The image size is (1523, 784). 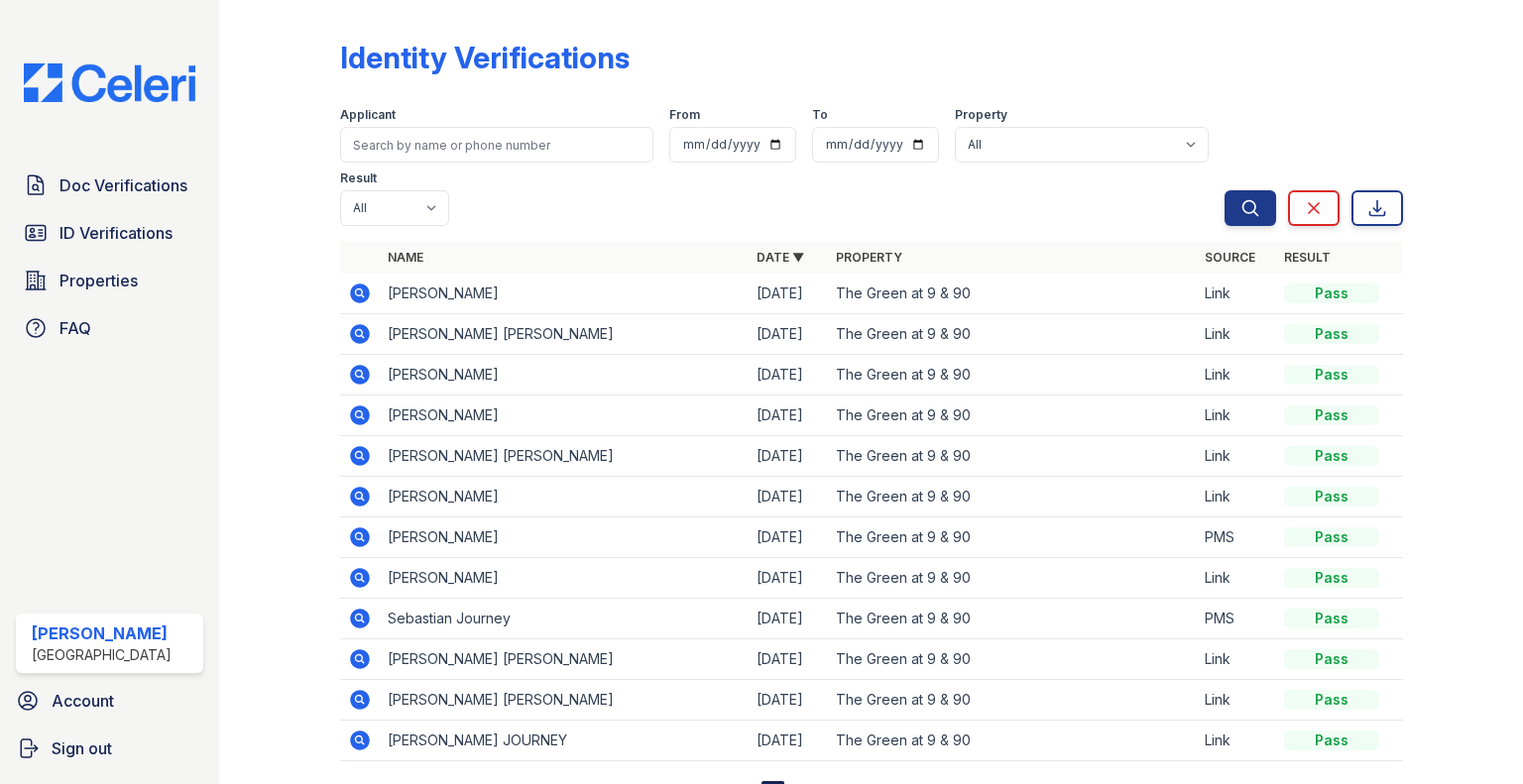 What do you see at coordinates (1306, 256) in the screenshot?
I see `a: Result` at bounding box center [1306, 256].